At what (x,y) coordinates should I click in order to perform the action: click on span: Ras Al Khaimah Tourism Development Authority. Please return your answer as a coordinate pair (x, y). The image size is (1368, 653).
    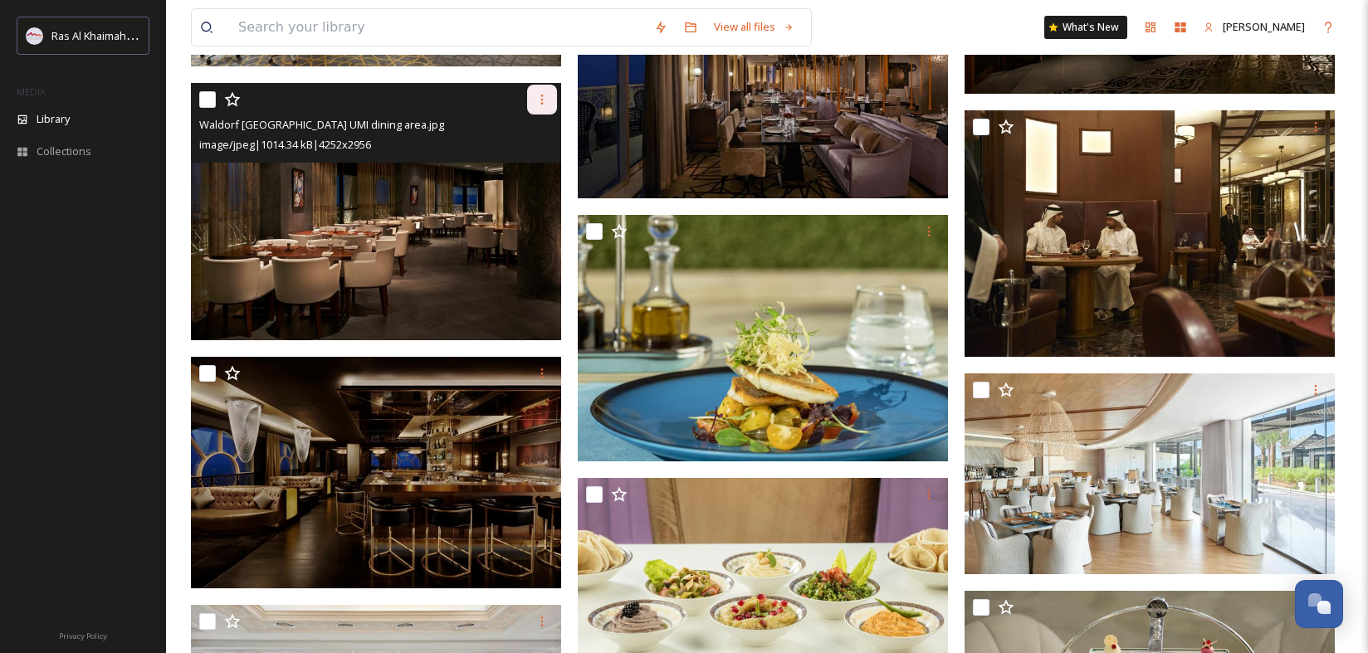
    Looking at the image, I should click on (169, 35).